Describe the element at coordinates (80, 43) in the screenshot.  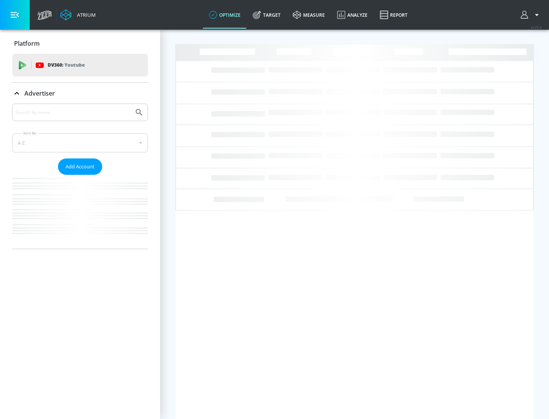
I see `div: Platform` at that location.